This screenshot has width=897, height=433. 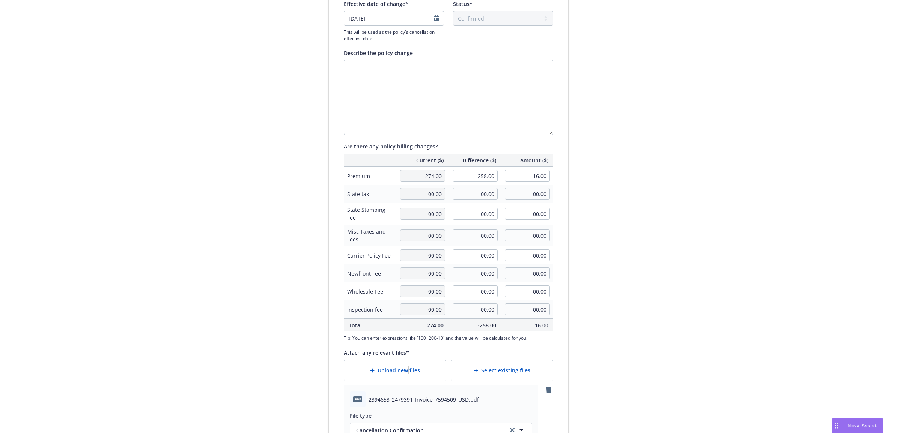 I want to click on button: Nova Assist, so click(x=857, y=426).